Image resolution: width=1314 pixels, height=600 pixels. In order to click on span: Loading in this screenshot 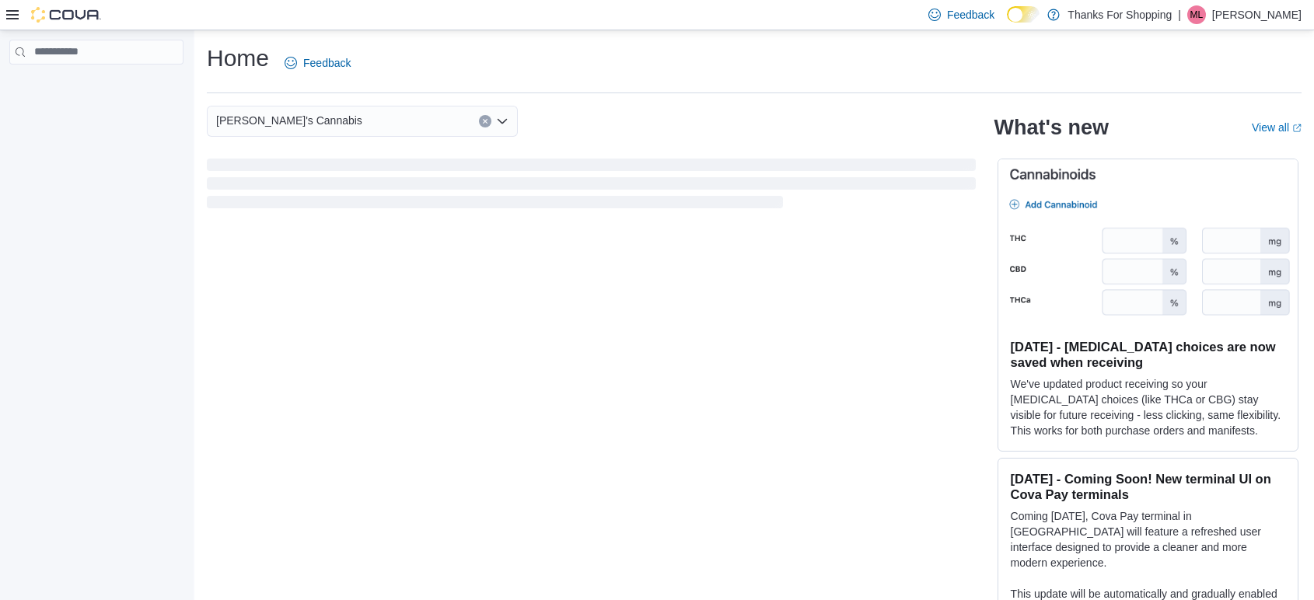, I will do `click(591, 187)`.